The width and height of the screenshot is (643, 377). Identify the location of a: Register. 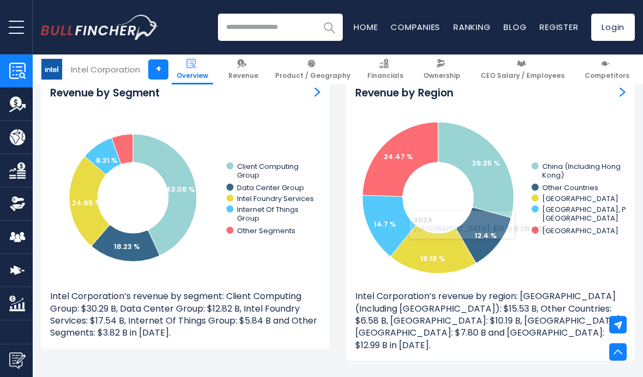
(559, 27).